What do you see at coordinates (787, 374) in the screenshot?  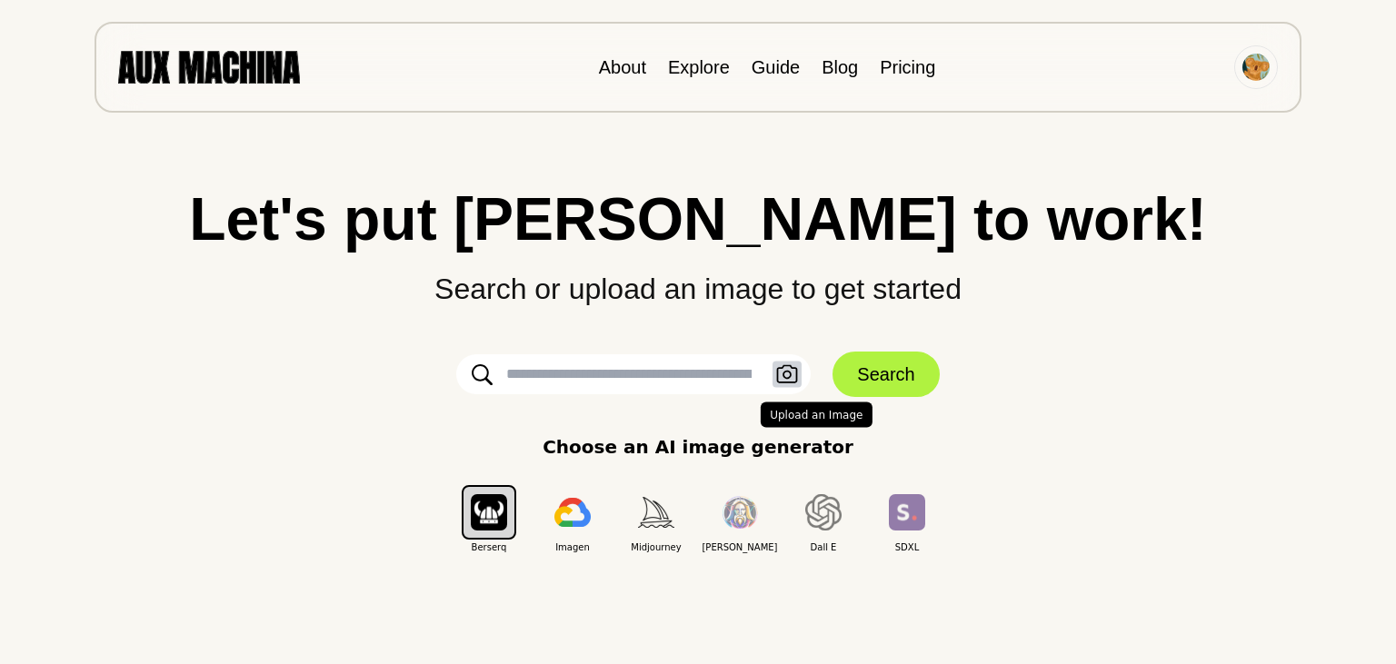 I see `button: Upload an Image` at bounding box center [787, 374].